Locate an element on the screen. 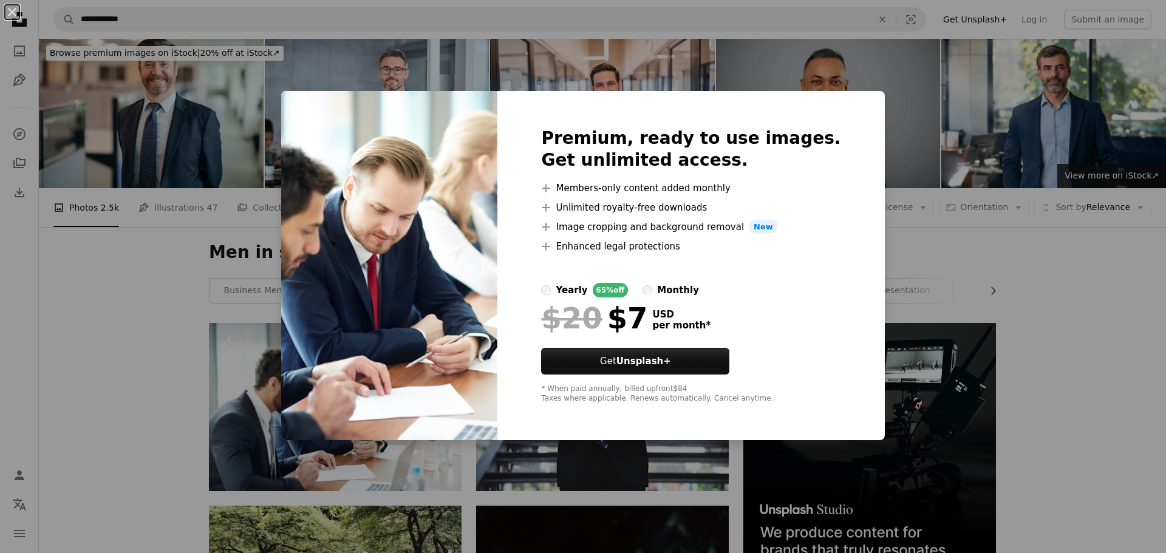  h2: Premium, ready to use images. Get unlimited access. is located at coordinates (691, 149).